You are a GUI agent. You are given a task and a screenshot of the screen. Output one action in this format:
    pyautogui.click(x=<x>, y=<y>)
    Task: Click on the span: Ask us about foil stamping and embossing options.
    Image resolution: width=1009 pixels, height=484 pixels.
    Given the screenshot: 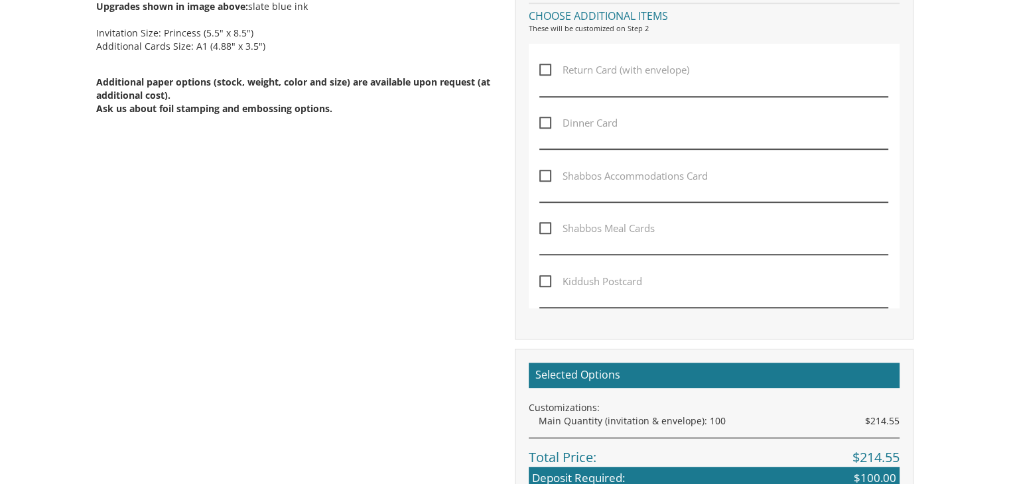 What is the action you would take?
    pyautogui.click(x=214, y=108)
    